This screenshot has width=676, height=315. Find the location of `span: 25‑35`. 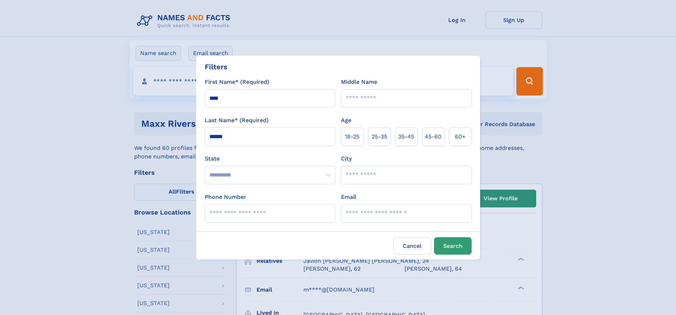

span: 25‑35 is located at coordinates (380, 137).